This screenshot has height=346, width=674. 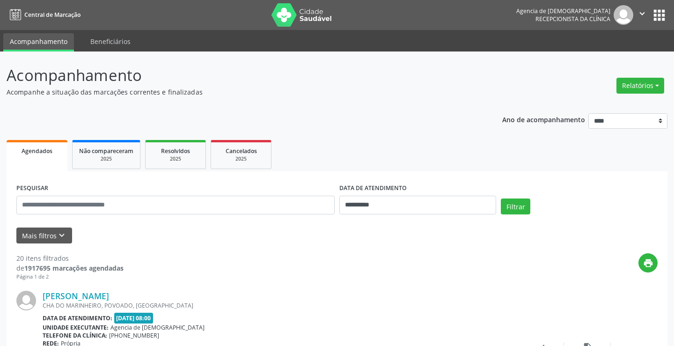 What do you see at coordinates (75, 335) in the screenshot?
I see `b: Telefone da clínica:` at bounding box center [75, 335].